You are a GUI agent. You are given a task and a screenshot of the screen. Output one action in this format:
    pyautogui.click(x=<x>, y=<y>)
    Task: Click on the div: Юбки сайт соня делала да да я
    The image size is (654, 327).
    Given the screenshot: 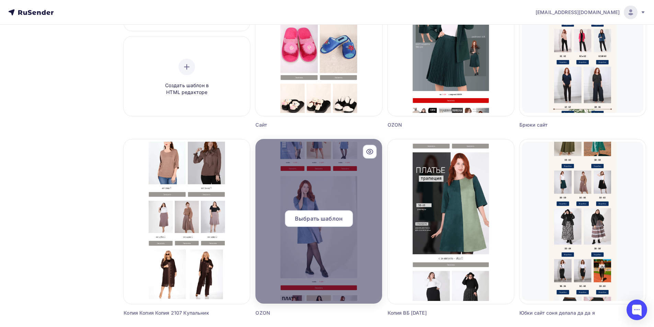 What is the action you would take?
    pyautogui.click(x=567, y=313)
    